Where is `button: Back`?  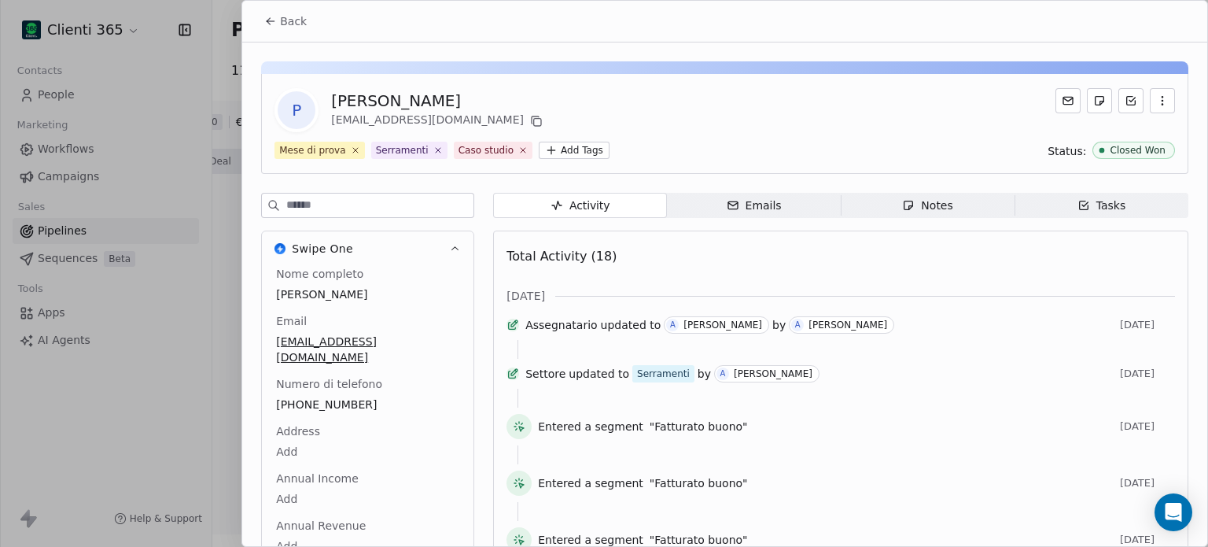
button: Back is located at coordinates (286, 21).